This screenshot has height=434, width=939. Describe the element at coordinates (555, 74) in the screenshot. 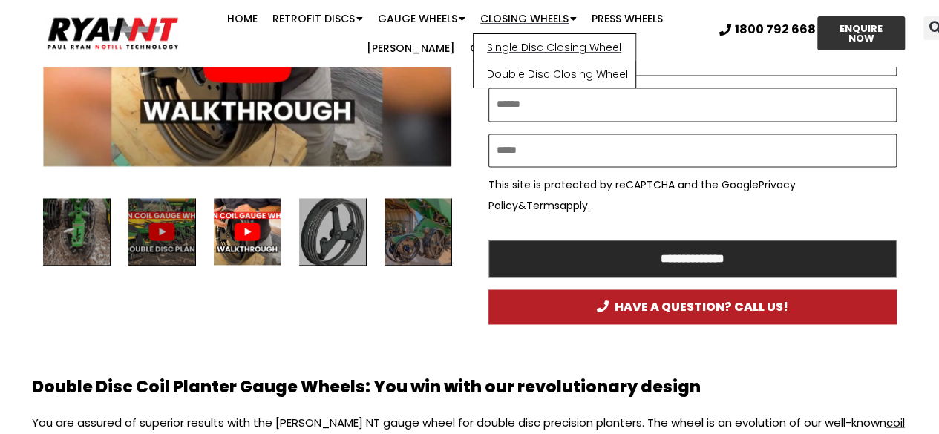

I see `a: Double Disc Closing Wheel` at that location.